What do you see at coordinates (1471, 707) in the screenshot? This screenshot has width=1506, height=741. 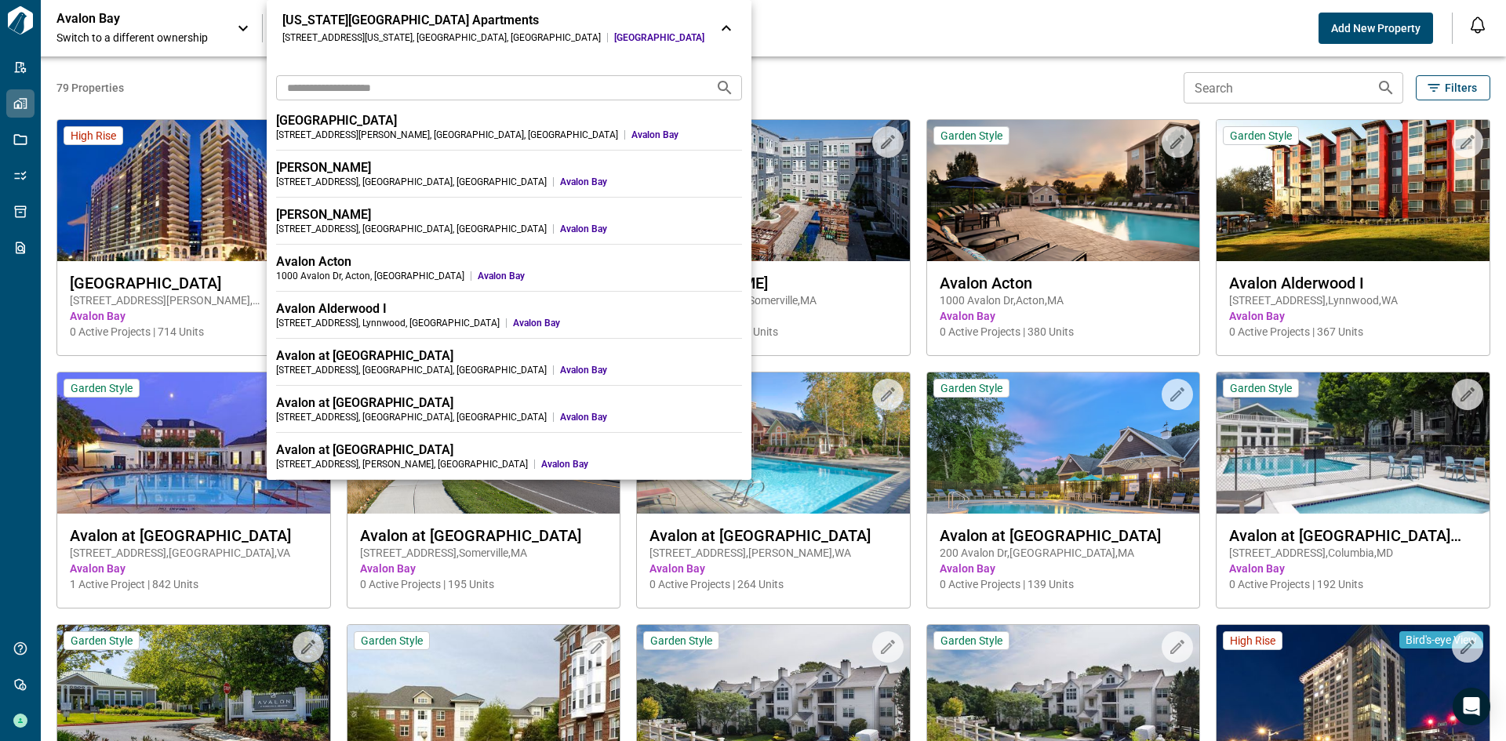 I see `div: Open Intercom Messenger` at bounding box center [1471, 707].